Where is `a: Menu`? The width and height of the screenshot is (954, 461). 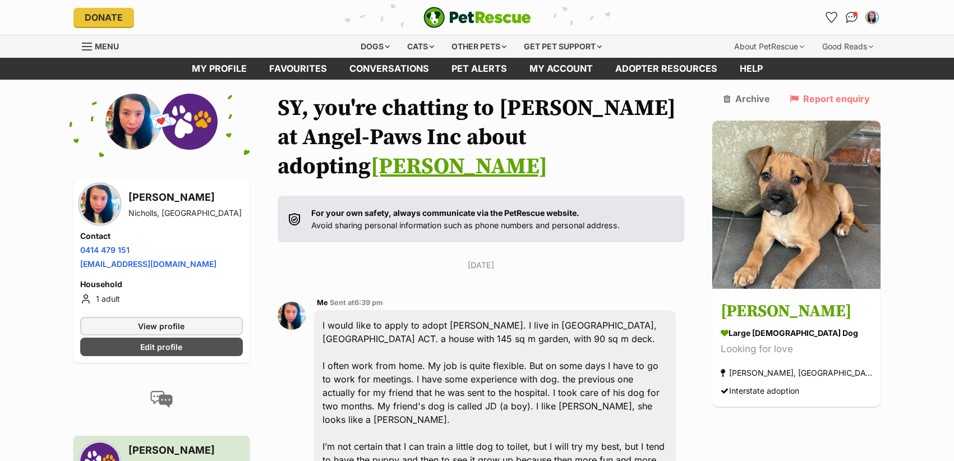
a: Menu is located at coordinates (104, 45).